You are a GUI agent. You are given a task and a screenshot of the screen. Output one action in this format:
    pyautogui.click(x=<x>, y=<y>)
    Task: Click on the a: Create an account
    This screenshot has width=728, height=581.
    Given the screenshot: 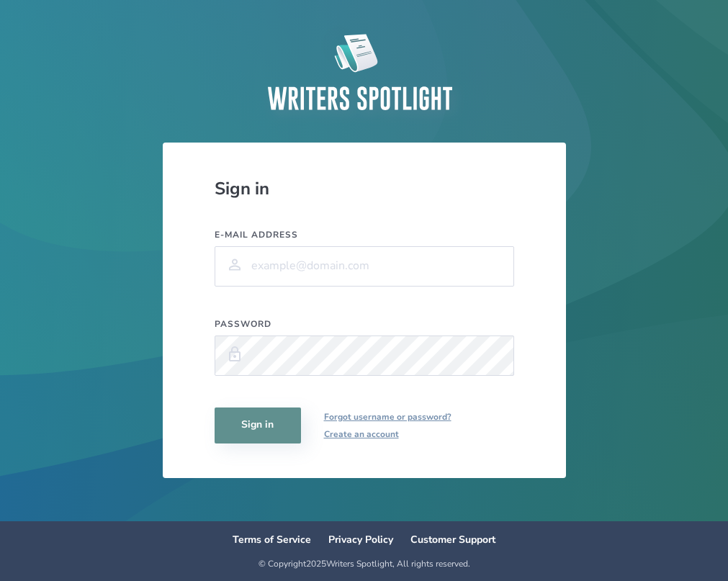 What is the action you would take?
    pyautogui.click(x=387, y=434)
    